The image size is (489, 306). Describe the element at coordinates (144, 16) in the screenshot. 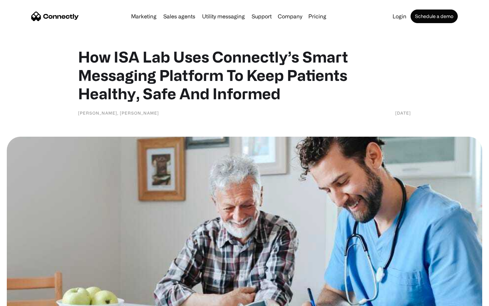

I see `a: Marketing` at that location.